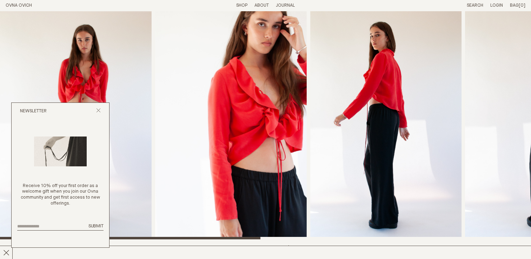 Image resolution: width=531 pixels, height=259 pixels. What do you see at coordinates (261, 6) in the screenshot?
I see `p: About` at bounding box center [261, 6].